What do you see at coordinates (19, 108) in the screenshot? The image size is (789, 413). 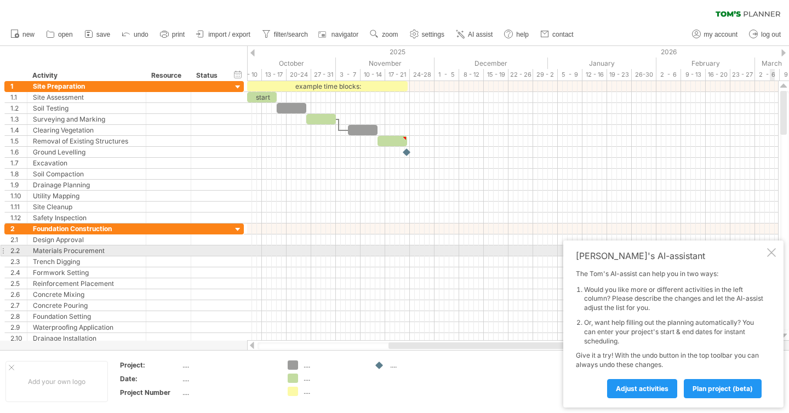 I see `div: 1.2` at bounding box center [19, 108].